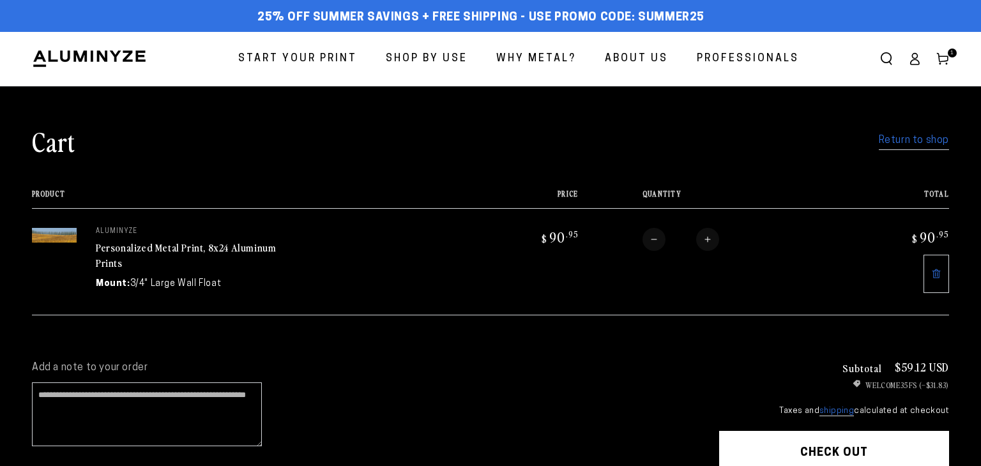 This screenshot has height=466, width=981. What do you see at coordinates (681, 239) in the screenshot?
I see `input: Quantity for Personalized Metal Print, 8x24 Aluminum Prints` at bounding box center [681, 239].